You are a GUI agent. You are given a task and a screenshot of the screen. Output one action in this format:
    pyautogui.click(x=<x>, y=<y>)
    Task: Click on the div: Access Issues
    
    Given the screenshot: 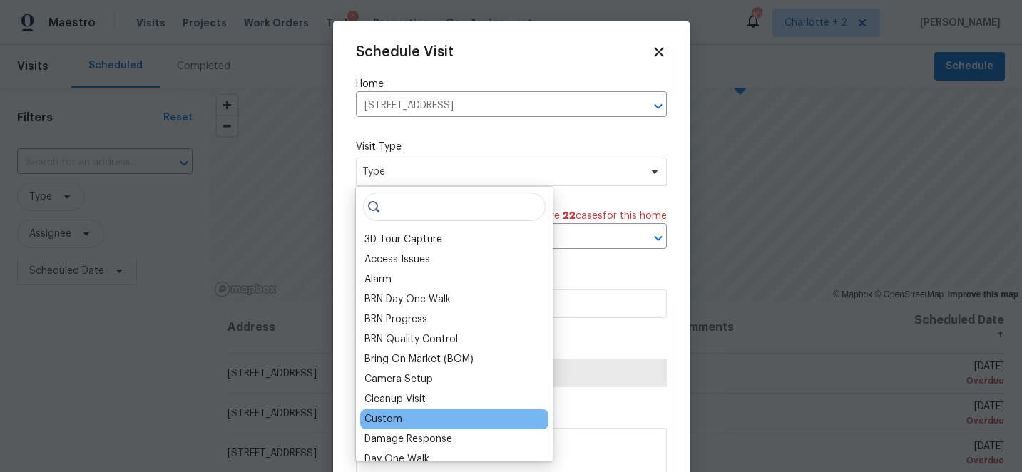 What is the action you would take?
    pyautogui.click(x=397, y=260)
    